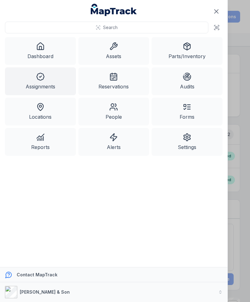  I want to click on a: Dashboard, so click(40, 51).